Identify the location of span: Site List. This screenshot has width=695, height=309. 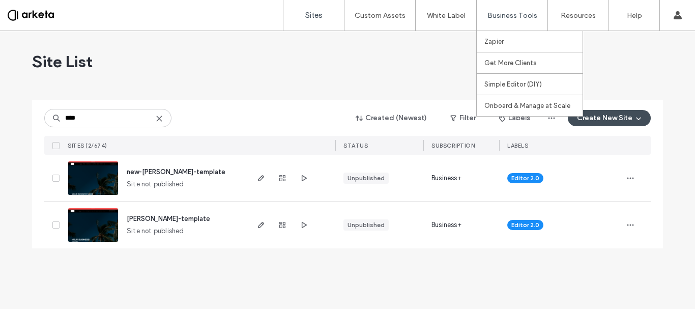
(62, 62).